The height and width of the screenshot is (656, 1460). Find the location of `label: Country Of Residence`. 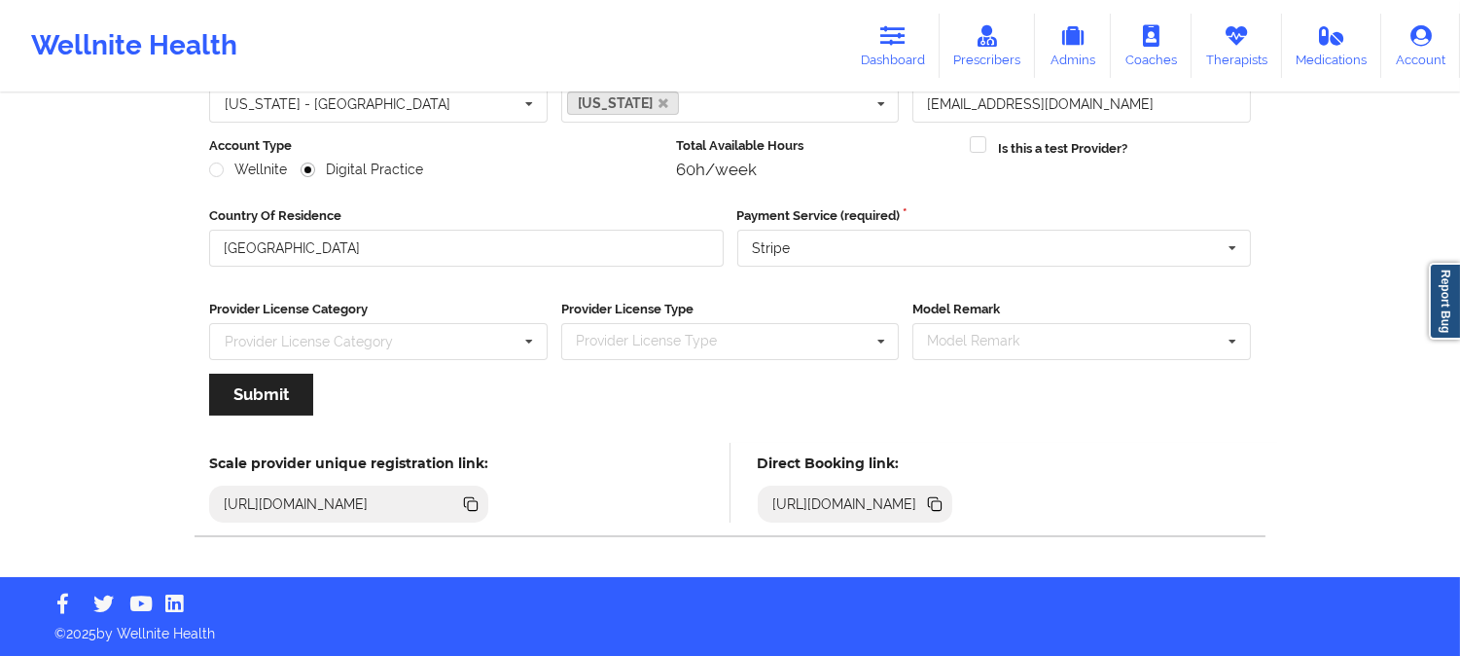

label: Country Of Residence is located at coordinates (466, 216).